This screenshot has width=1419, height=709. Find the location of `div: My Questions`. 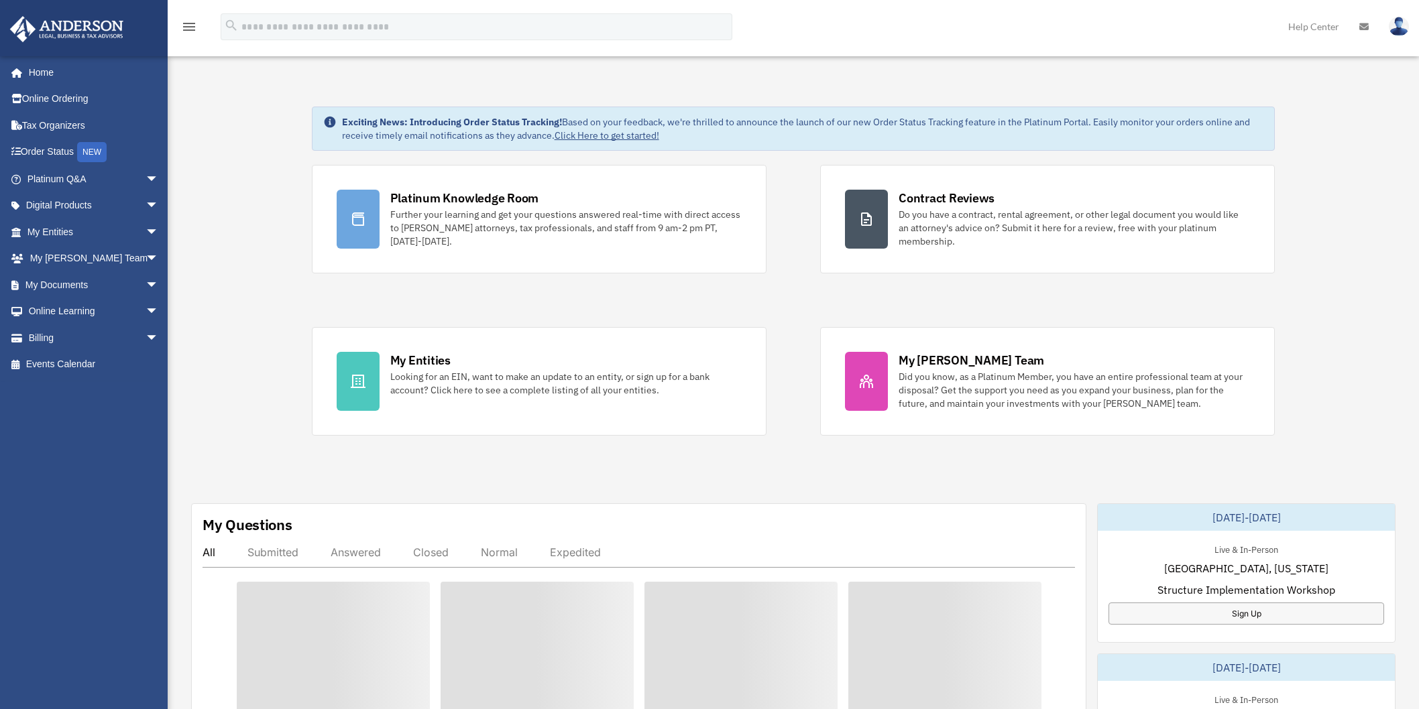

div: My Questions is located at coordinates (247, 525).